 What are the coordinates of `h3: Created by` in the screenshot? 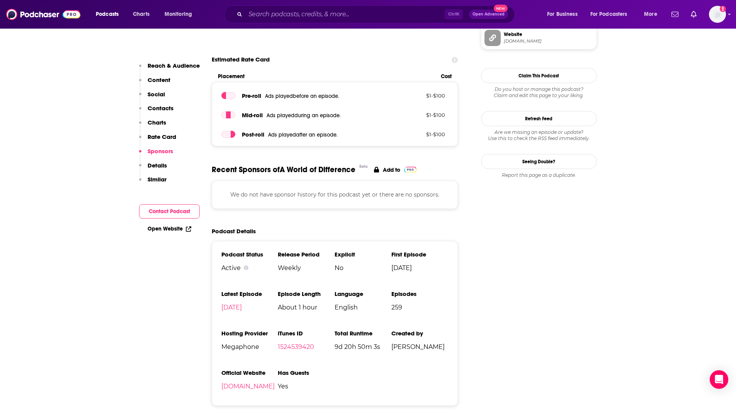 It's located at (420, 333).